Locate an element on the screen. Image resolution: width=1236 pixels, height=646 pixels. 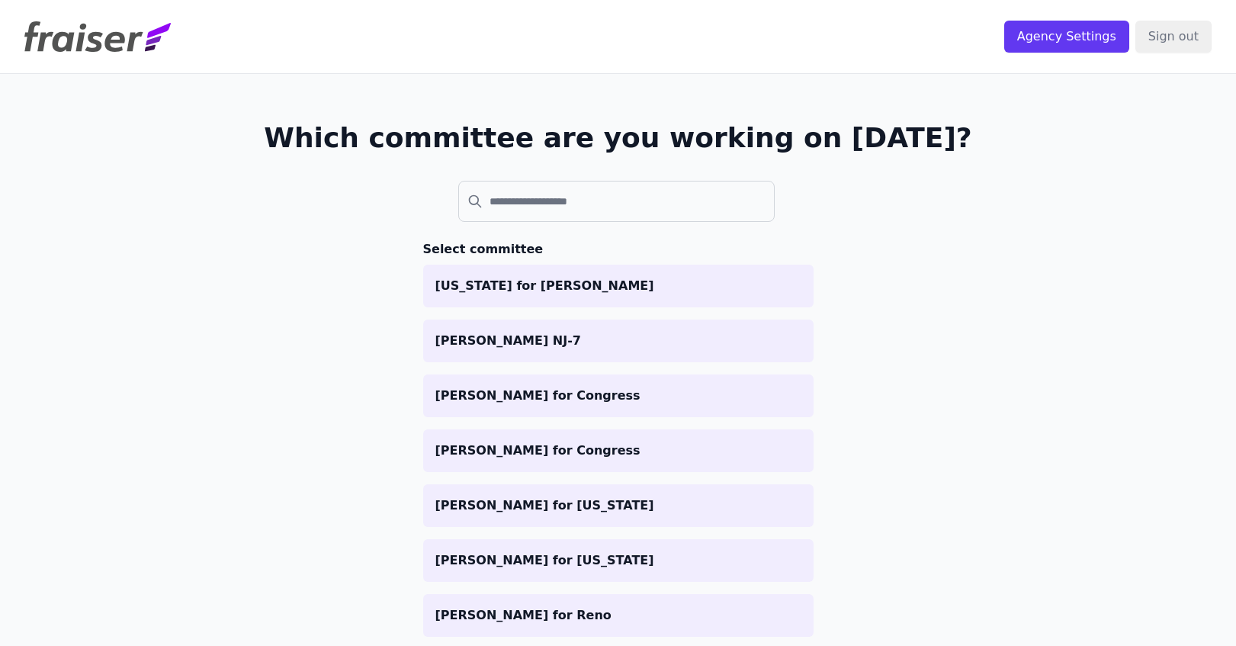
input: Sign out is located at coordinates (1174, 37).